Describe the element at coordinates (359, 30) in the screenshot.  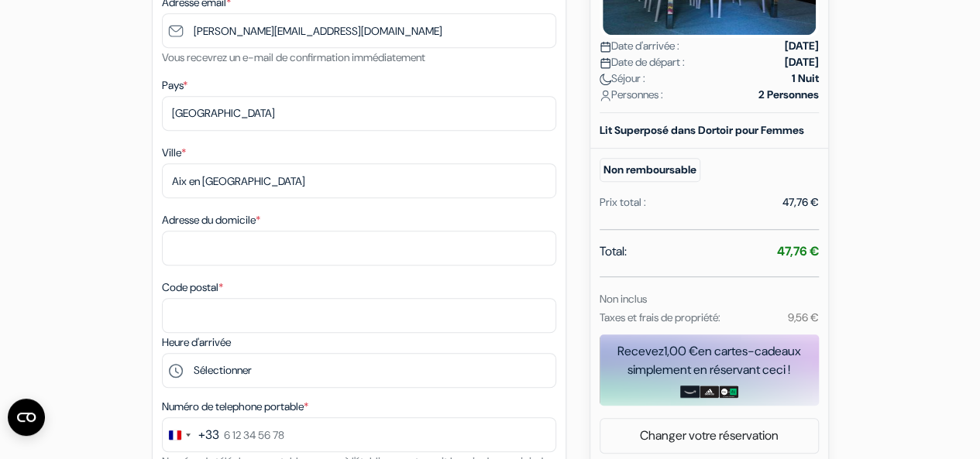
I see `input: Entrer adresse e-mail` at that location.